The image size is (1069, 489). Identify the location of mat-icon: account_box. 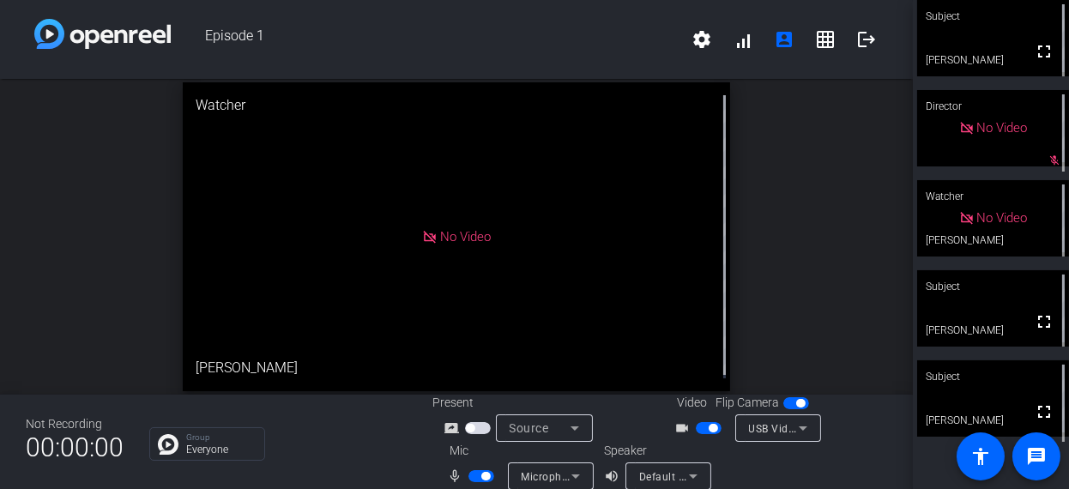
(784, 39).